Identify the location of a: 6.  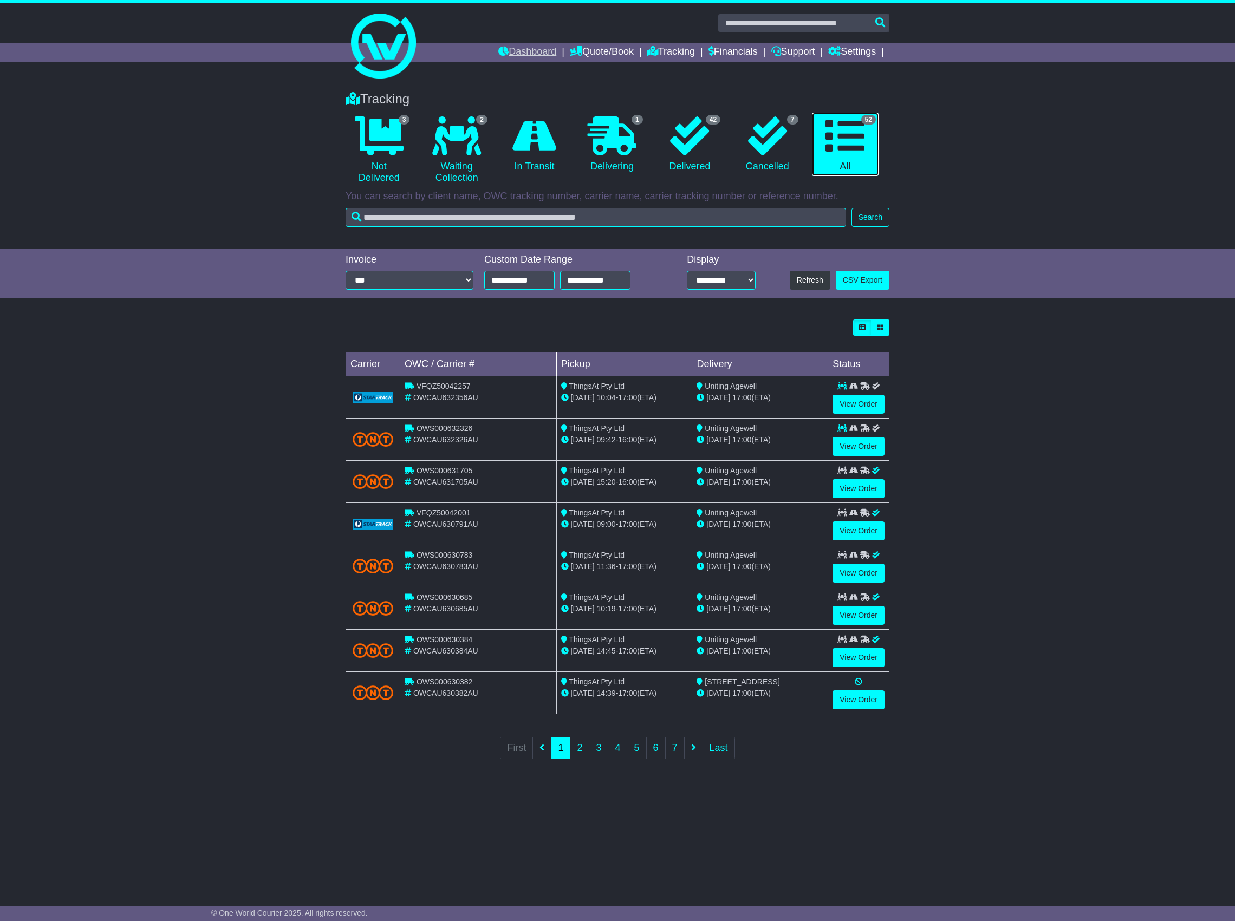
(656, 748).